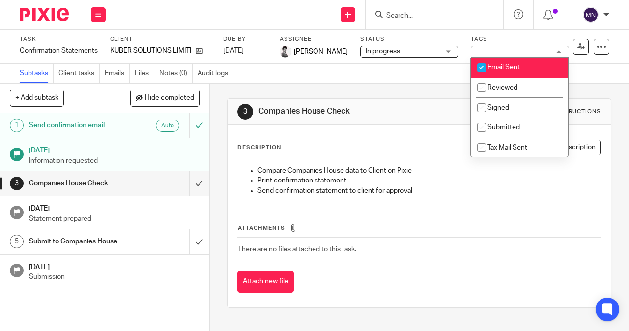  What do you see at coordinates (168, 125) in the screenshot?
I see `div: Auto` at bounding box center [168, 125].